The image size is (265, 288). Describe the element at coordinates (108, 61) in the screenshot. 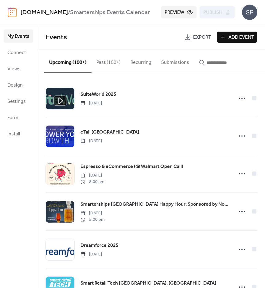

I see `button: Past (100+)` at that location.